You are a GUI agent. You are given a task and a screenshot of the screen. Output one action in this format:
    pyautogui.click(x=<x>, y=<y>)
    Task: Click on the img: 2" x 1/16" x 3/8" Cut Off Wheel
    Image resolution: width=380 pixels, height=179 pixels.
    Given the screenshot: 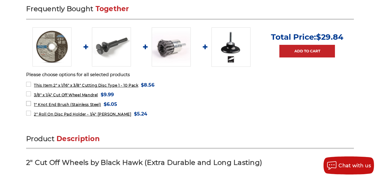 What is the action you would take?
    pyautogui.click(x=52, y=47)
    